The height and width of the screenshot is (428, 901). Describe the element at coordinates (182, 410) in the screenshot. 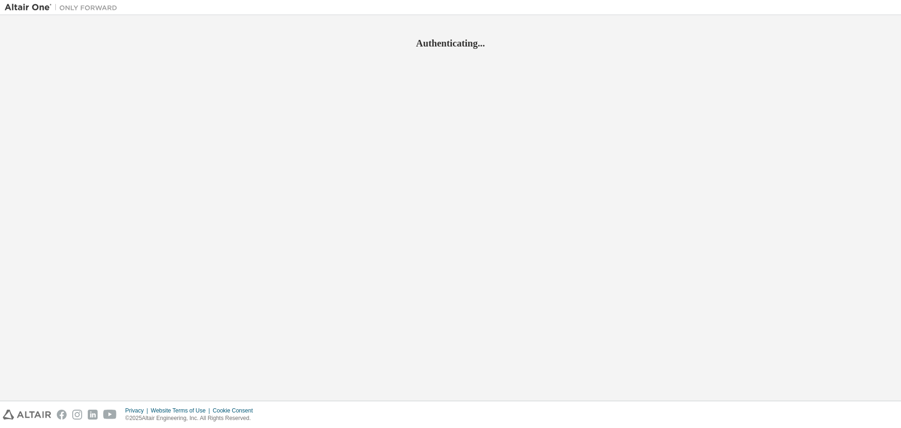

I see `div: Website Terms of Use` at that location.